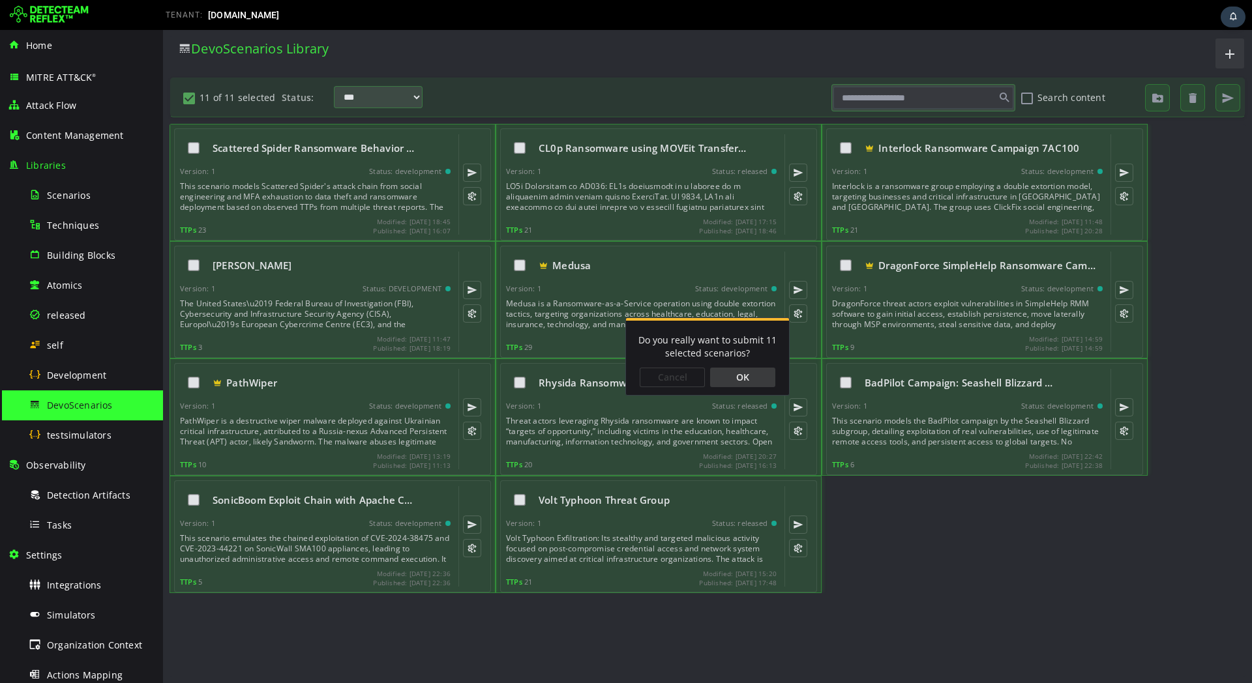 Image resolution: width=1252 pixels, height=683 pixels. What do you see at coordinates (509, 348) in the screenshot?
I see `div: Cancel` at bounding box center [509, 348].